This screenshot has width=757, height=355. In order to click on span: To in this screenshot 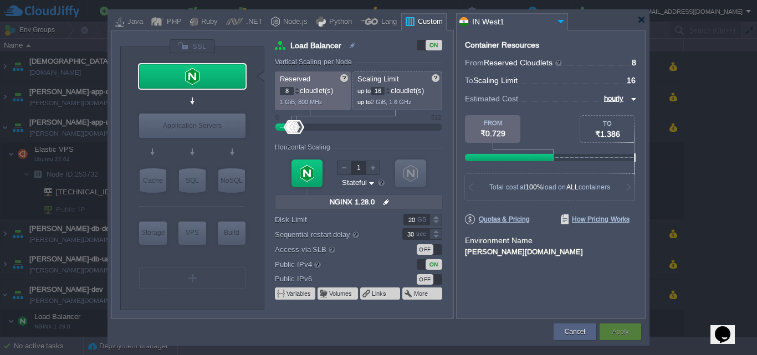, I will do `click(469, 80)`.